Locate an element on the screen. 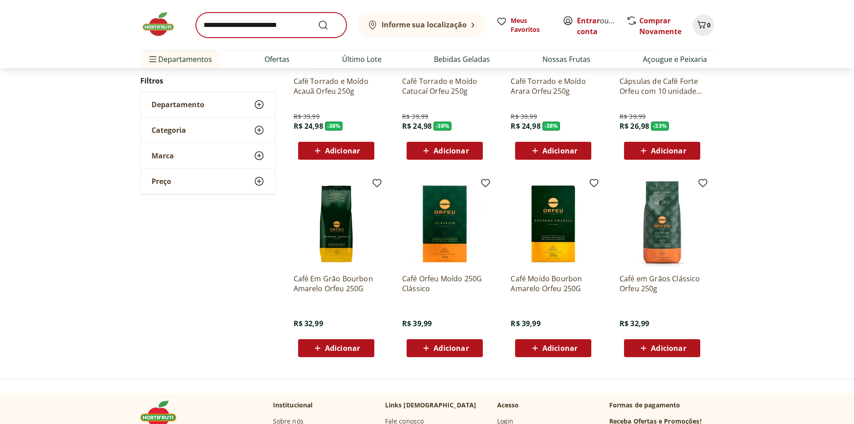 This screenshot has height=424, width=854. span: Marca is located at coordinates (163, 156).